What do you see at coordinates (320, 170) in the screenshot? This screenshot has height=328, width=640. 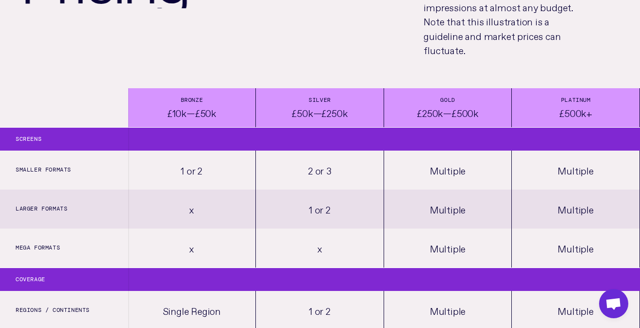 I see `div: 2 or 3` at bounding box center [320, 170].